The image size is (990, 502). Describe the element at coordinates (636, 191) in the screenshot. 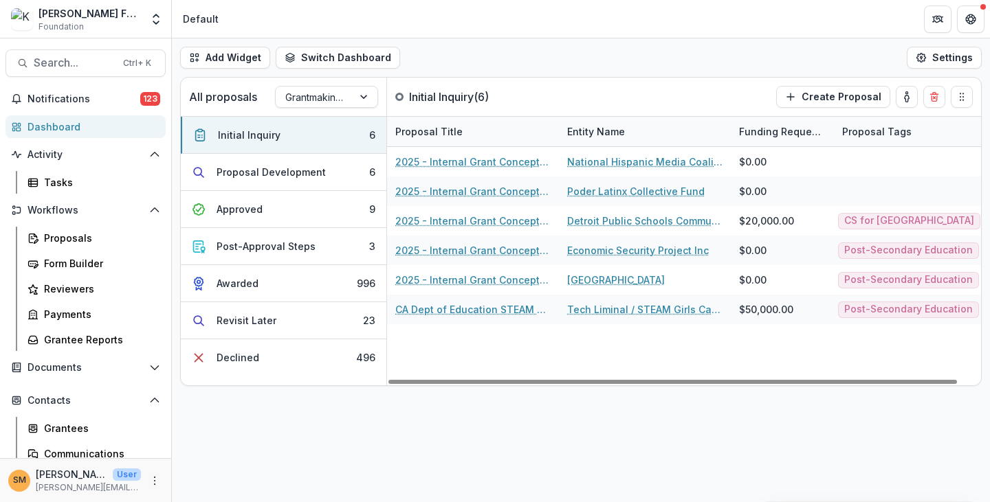

I see `a: Poder Latinx Collective Fund` at that location.